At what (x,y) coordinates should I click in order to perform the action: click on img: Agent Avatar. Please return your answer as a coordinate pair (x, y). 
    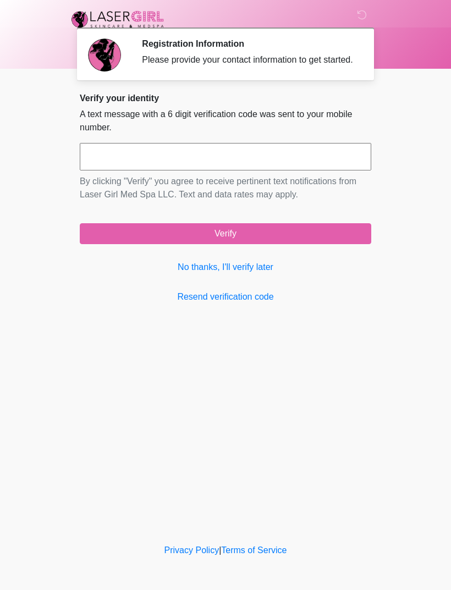
    Looking at the image, I should click on (104, 55).